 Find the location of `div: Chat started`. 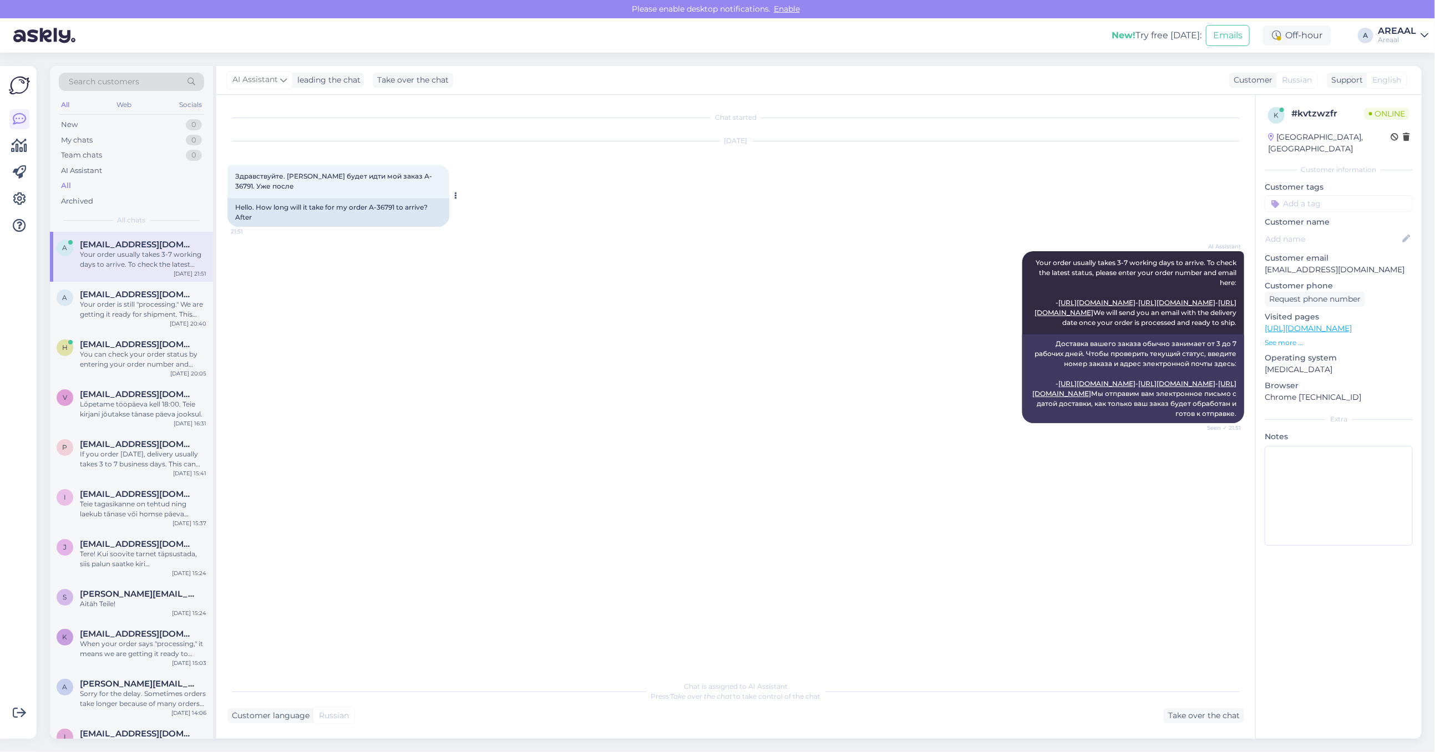

div: Chat started is located at coordinates (736, 118).